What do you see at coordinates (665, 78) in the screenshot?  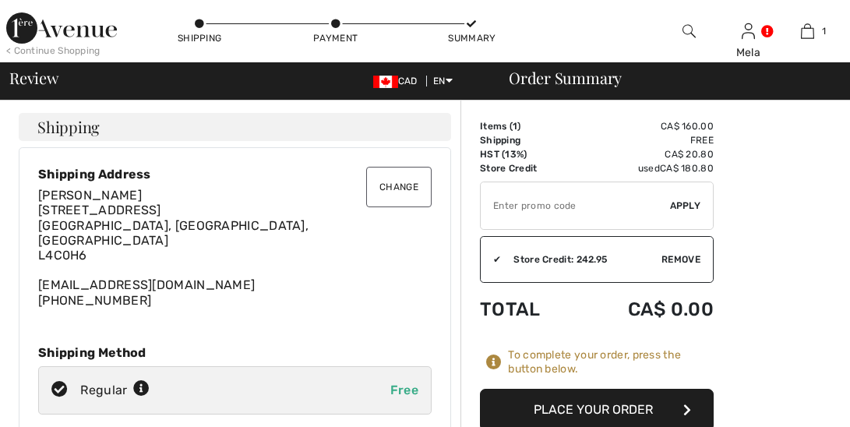 I see `div: Order Summary` at bounding box center [665, 78].